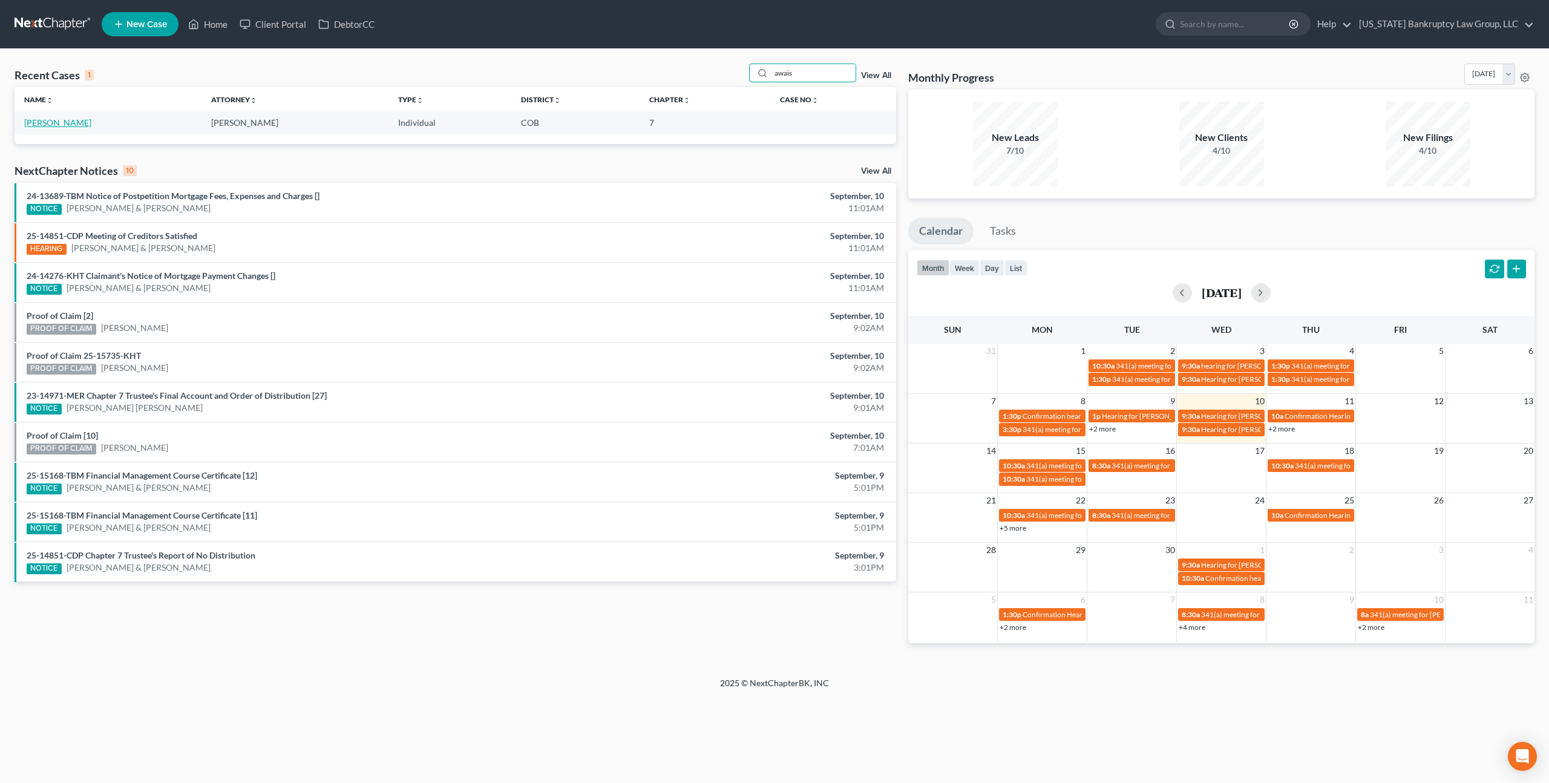 The width and height of the screenshot is (1549, 783). What do you see at coordinates (1170, 550) in the screenshot?
I see `span: 30` at bounding box center [1170, 550].